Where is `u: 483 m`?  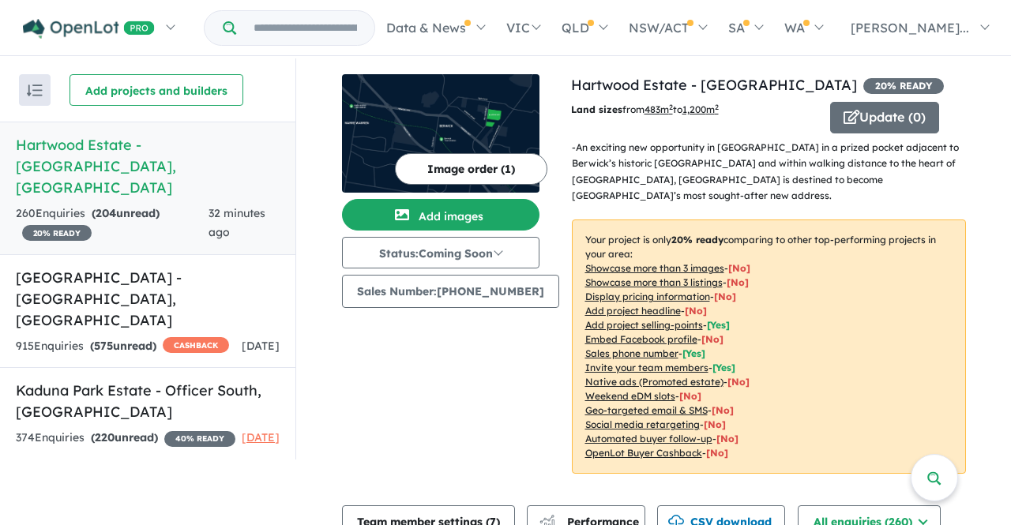
u: 483 m is located at coordinates (659, 109).